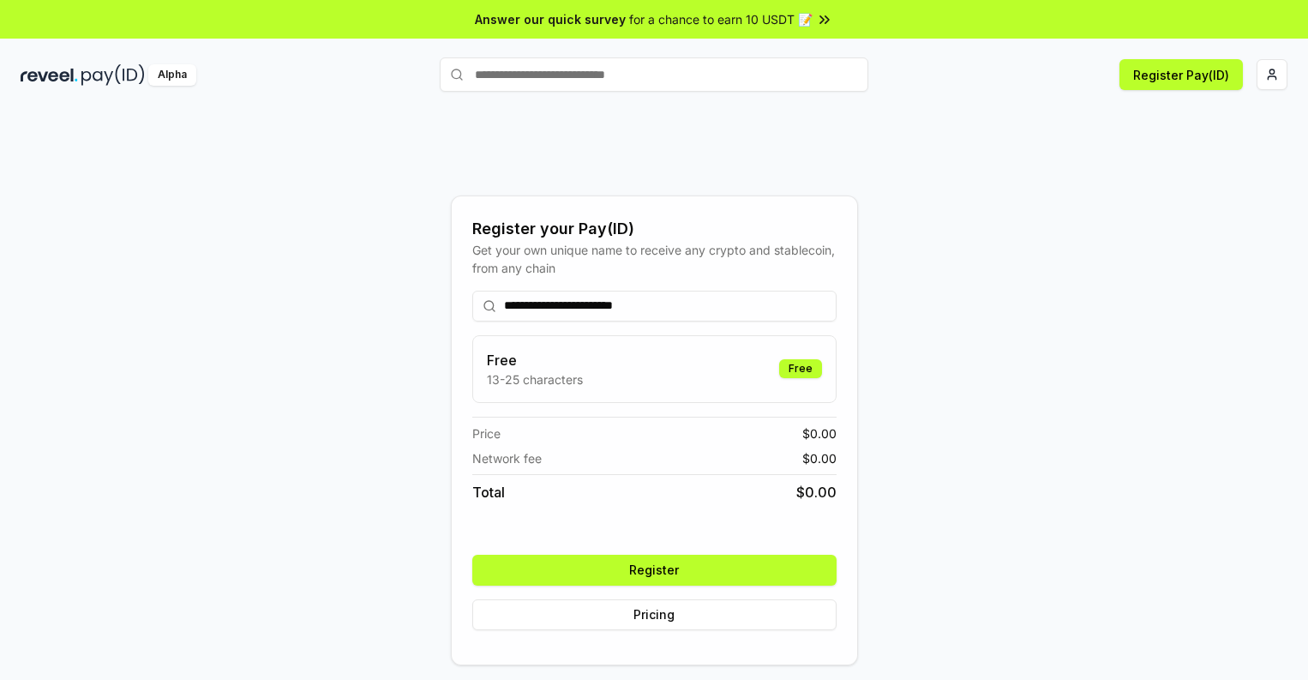 Image resolution: width=1308 pixels, height=680 pixels. What do you see at coordinates (654, 229) in the screenshot?
I see `div: Register your Pay(ID)` at bounding box center [654, 229].